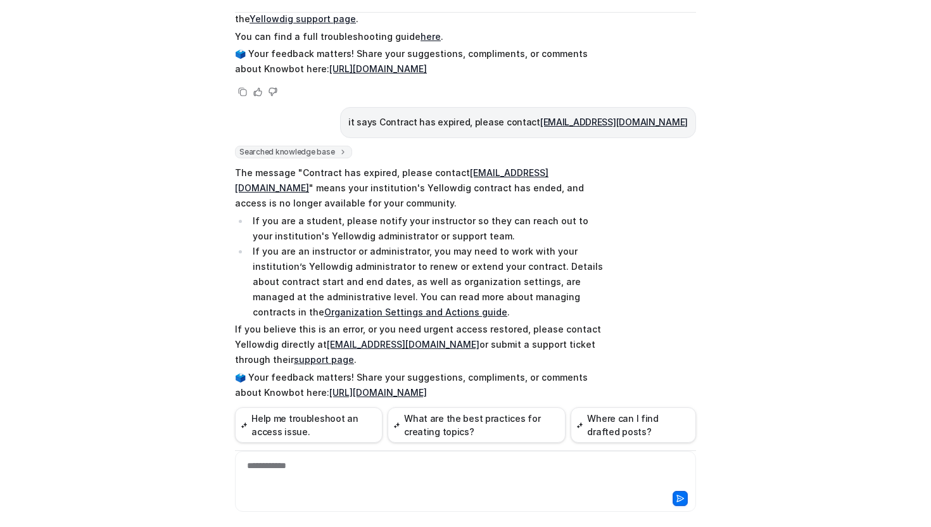  Describe the element at coordinates (308, 425) in the screenshot. I see `button: Help me troubleshoot an access issue.` at that location.